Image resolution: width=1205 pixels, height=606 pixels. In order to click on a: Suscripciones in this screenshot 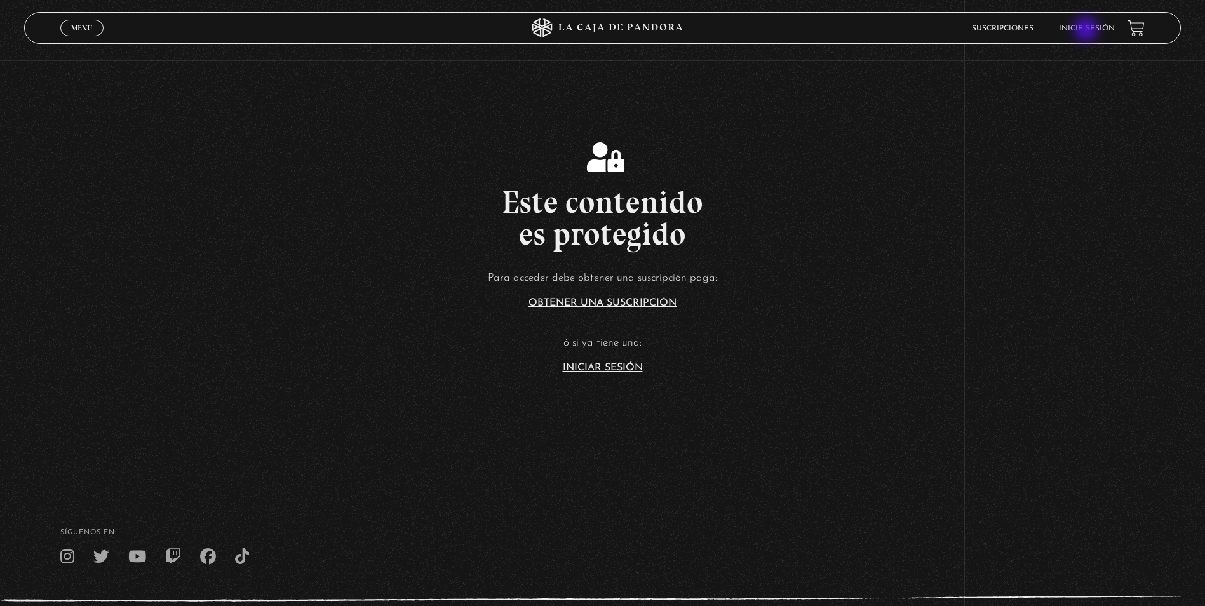, I will do `click(1003, 29)`.